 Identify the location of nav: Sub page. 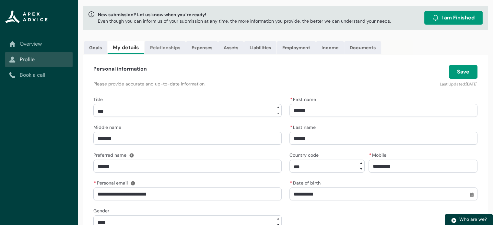
(39, 60).